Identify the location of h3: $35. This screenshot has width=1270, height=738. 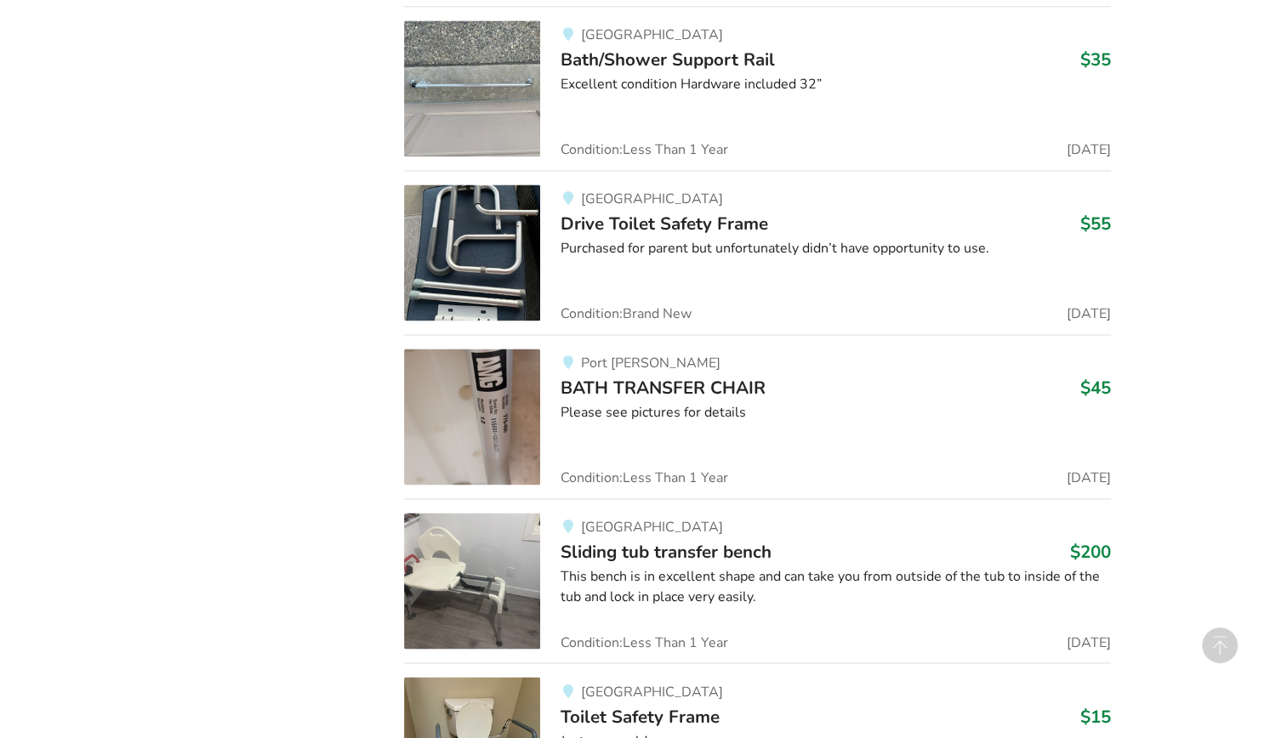
(1095, 60).